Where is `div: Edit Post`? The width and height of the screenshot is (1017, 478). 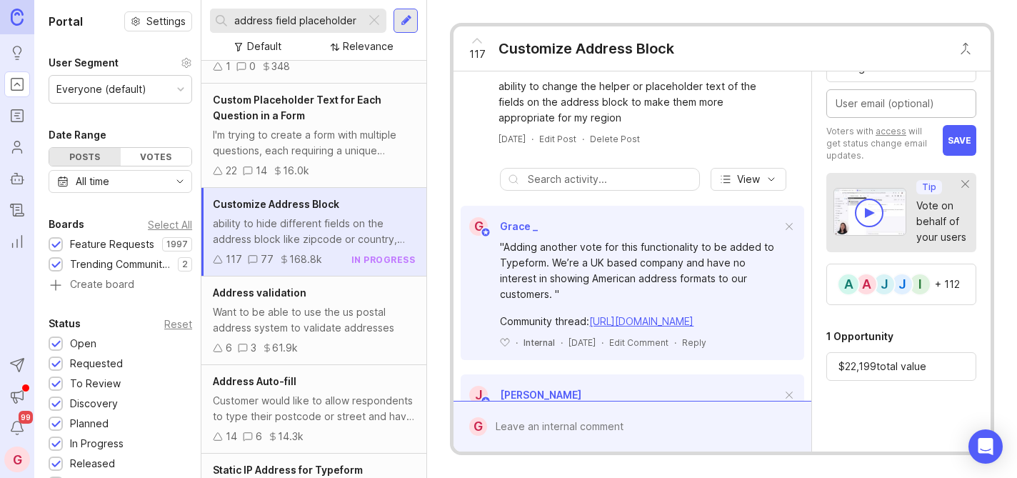
div: Edit Post is located at coordinates (558, 139).